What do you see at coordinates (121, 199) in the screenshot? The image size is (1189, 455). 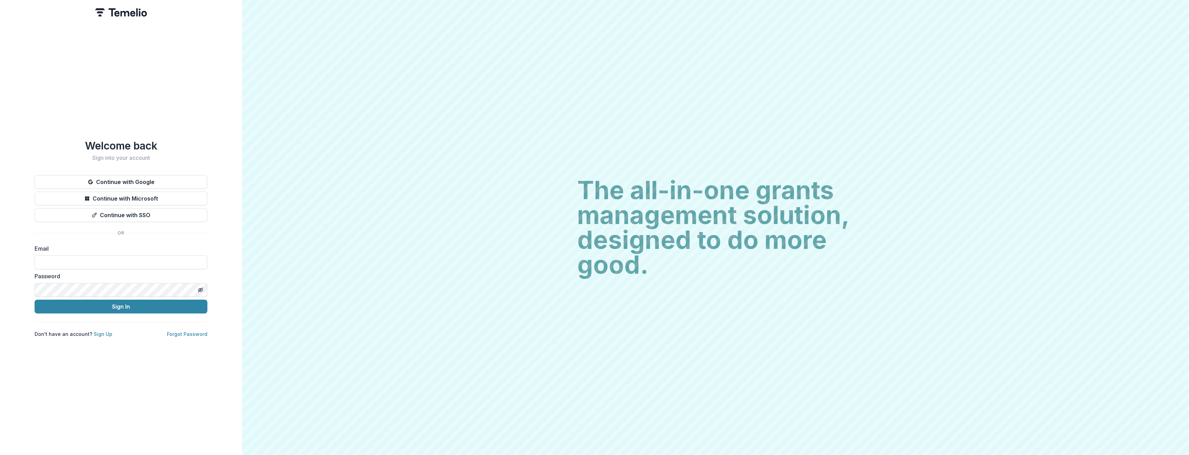 I see `button: Continue with Microsoft` at bounding box center [121, 199].